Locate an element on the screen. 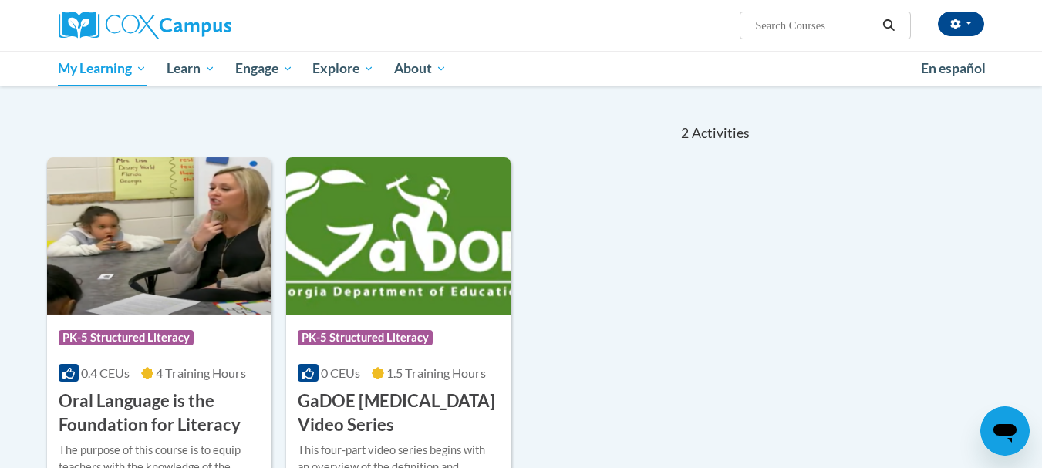 The height and width of the screenshot is (468, 1042). span: Learn is located at coordinates (191, 69).